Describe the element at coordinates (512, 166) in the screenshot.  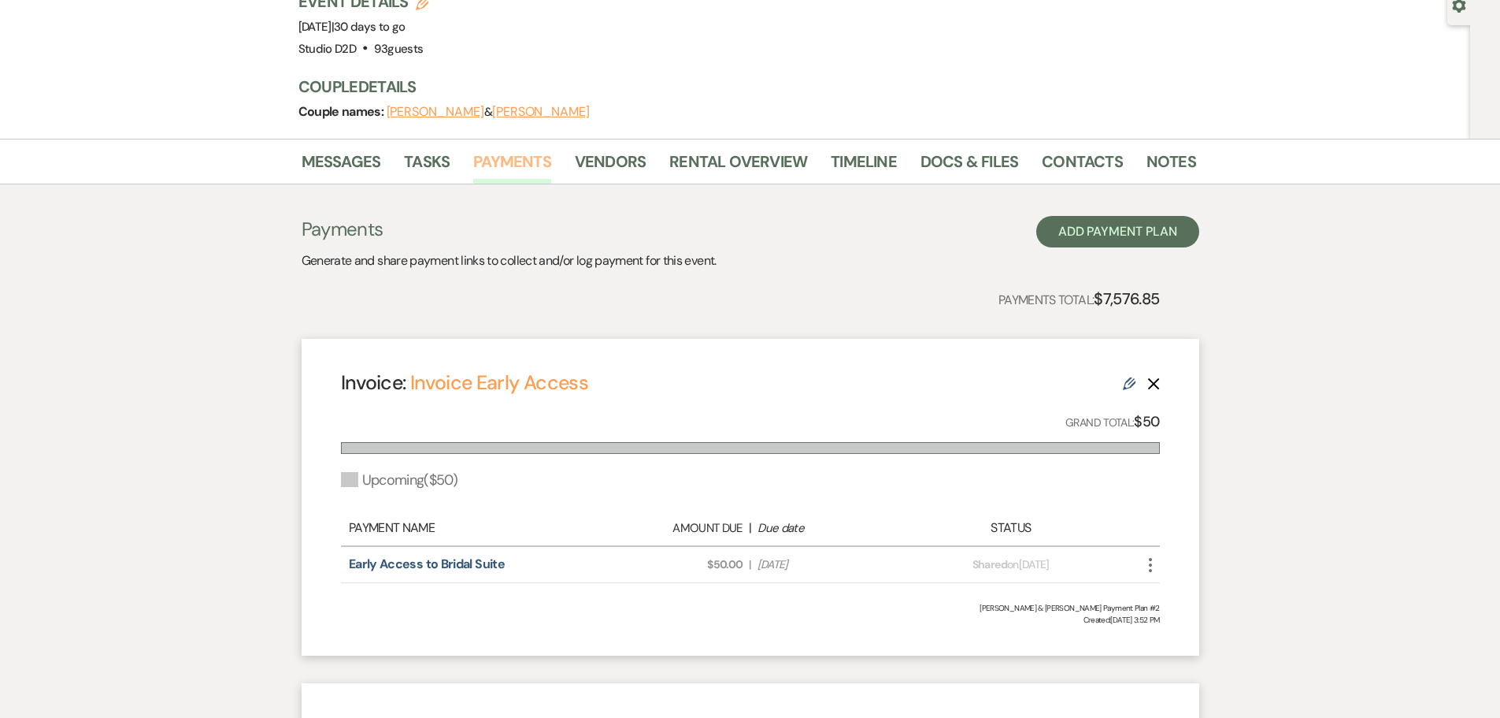
I see `a: Payments` at that location.